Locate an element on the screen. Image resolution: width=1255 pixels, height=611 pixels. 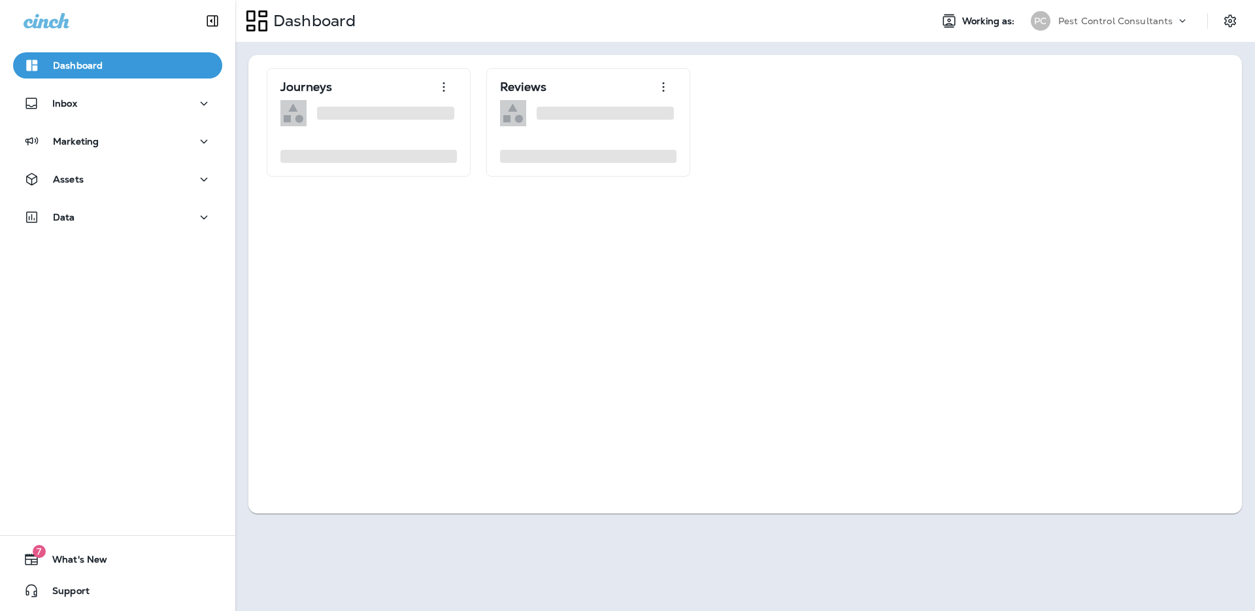
p: Marketing is located at coordinates (76, 141).